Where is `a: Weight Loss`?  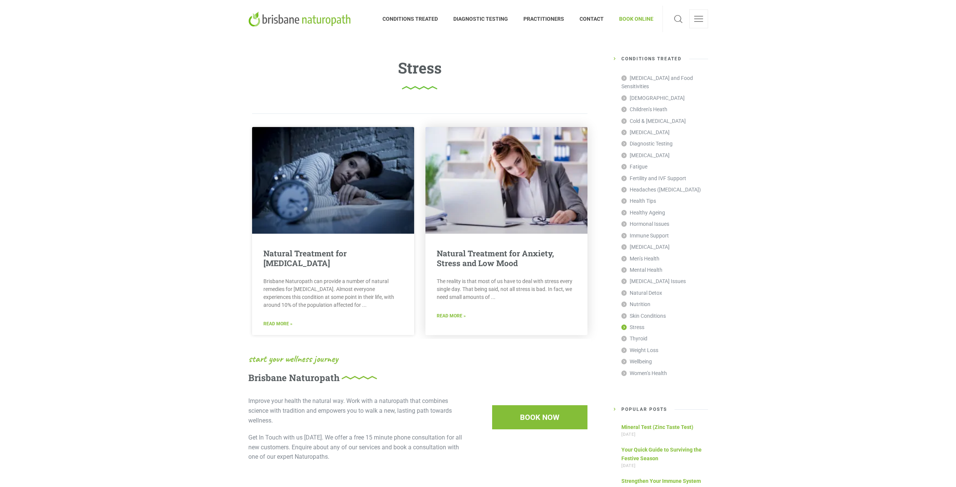
a: Weight Loss is located at coordinates (640, 350).